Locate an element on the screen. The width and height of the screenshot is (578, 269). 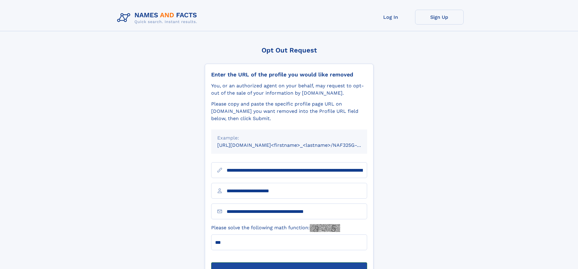
a: Log In is located at coordinates (391, 17).